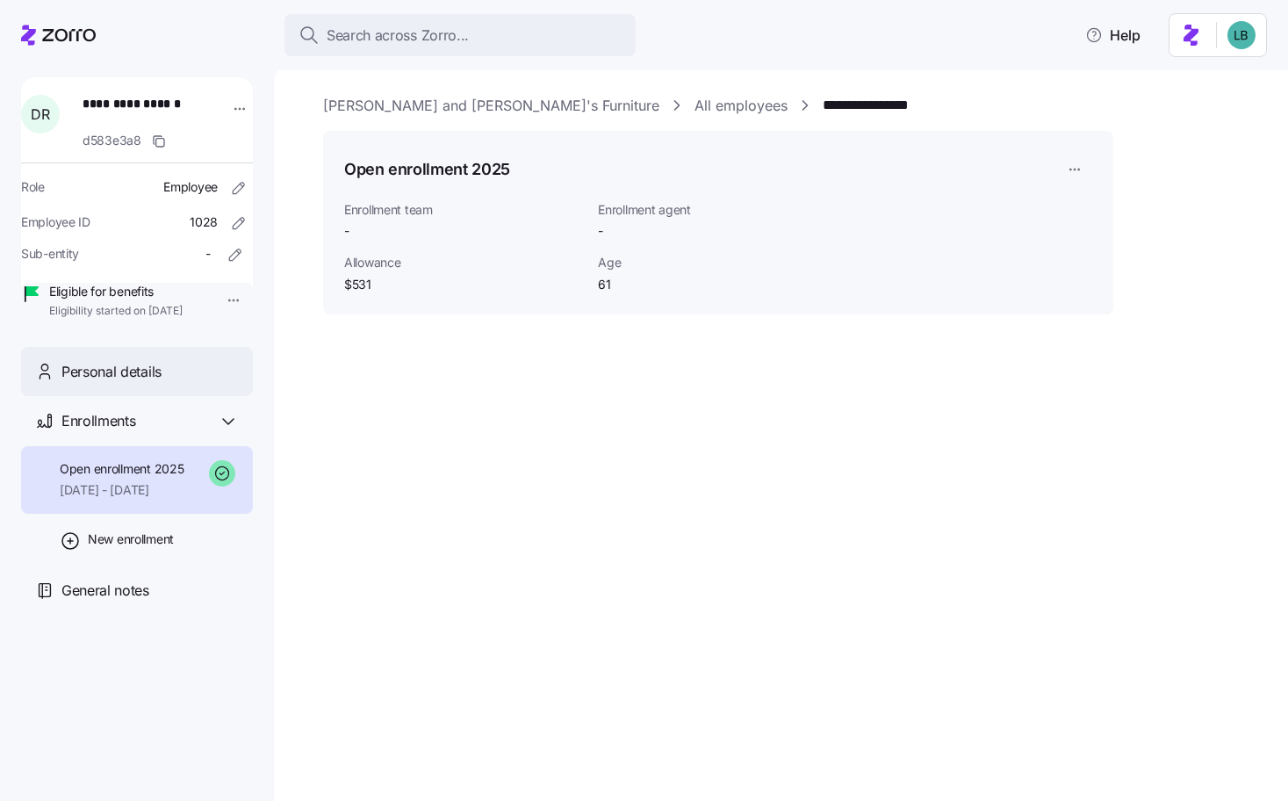 The image size is (1288, 801). Describe the element at coordinates (1241, 35) in the screenshot. I see `img: 55738f7c4ee29e912ff6c7eae6e0401b` at that location.